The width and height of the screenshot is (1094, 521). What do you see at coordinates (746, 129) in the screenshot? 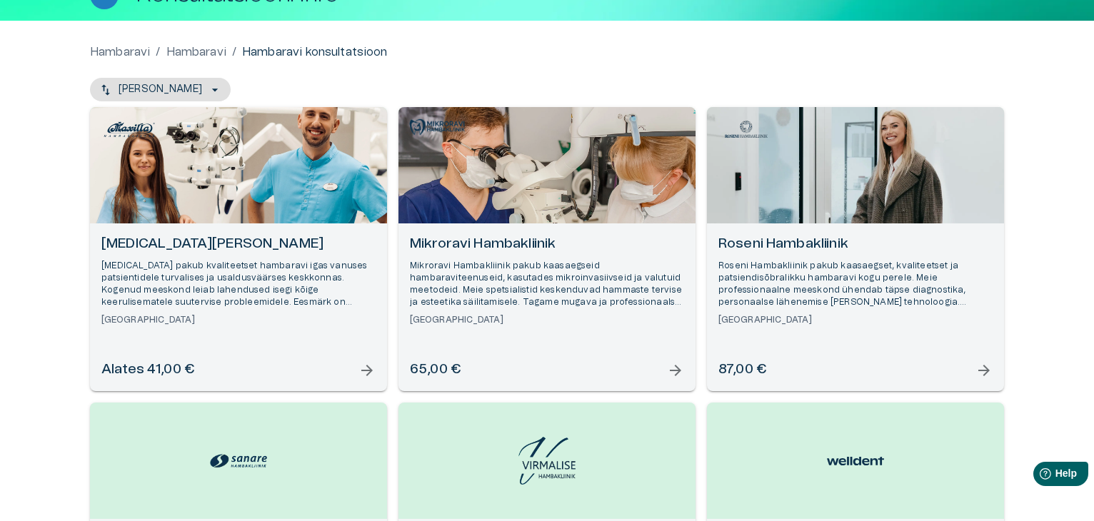
I see `img: Roseni Hambakliinik logo` at bounding box center [746, 129].